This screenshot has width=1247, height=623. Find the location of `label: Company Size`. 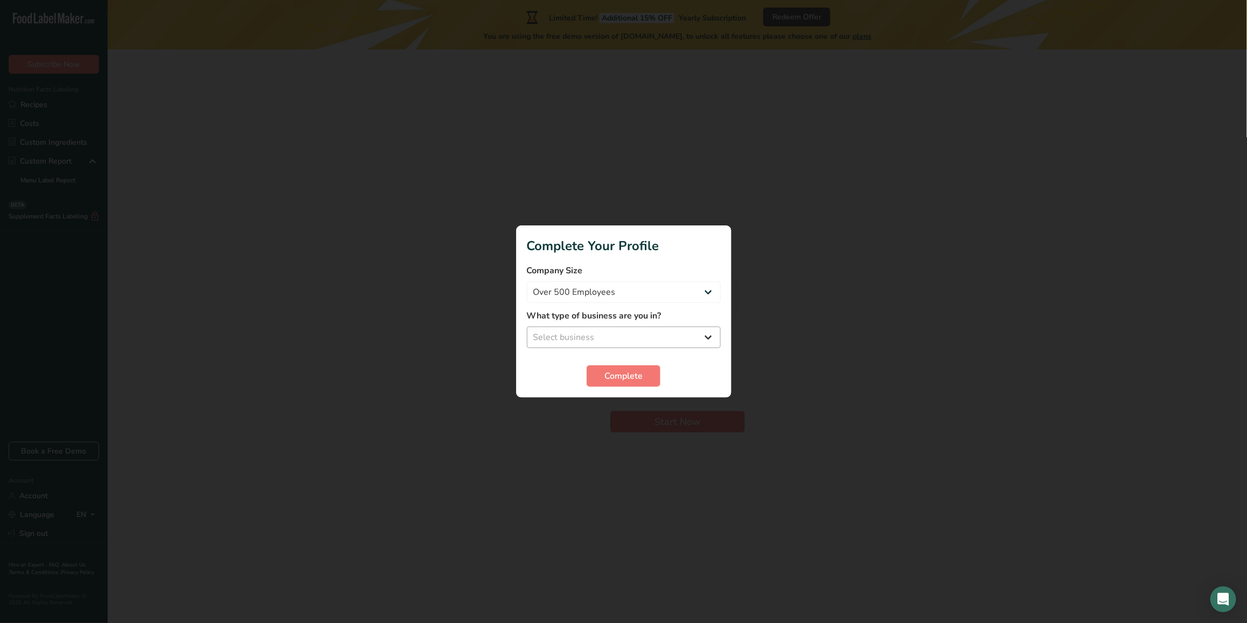

label: Company Size is located at coordinates (624, 271).